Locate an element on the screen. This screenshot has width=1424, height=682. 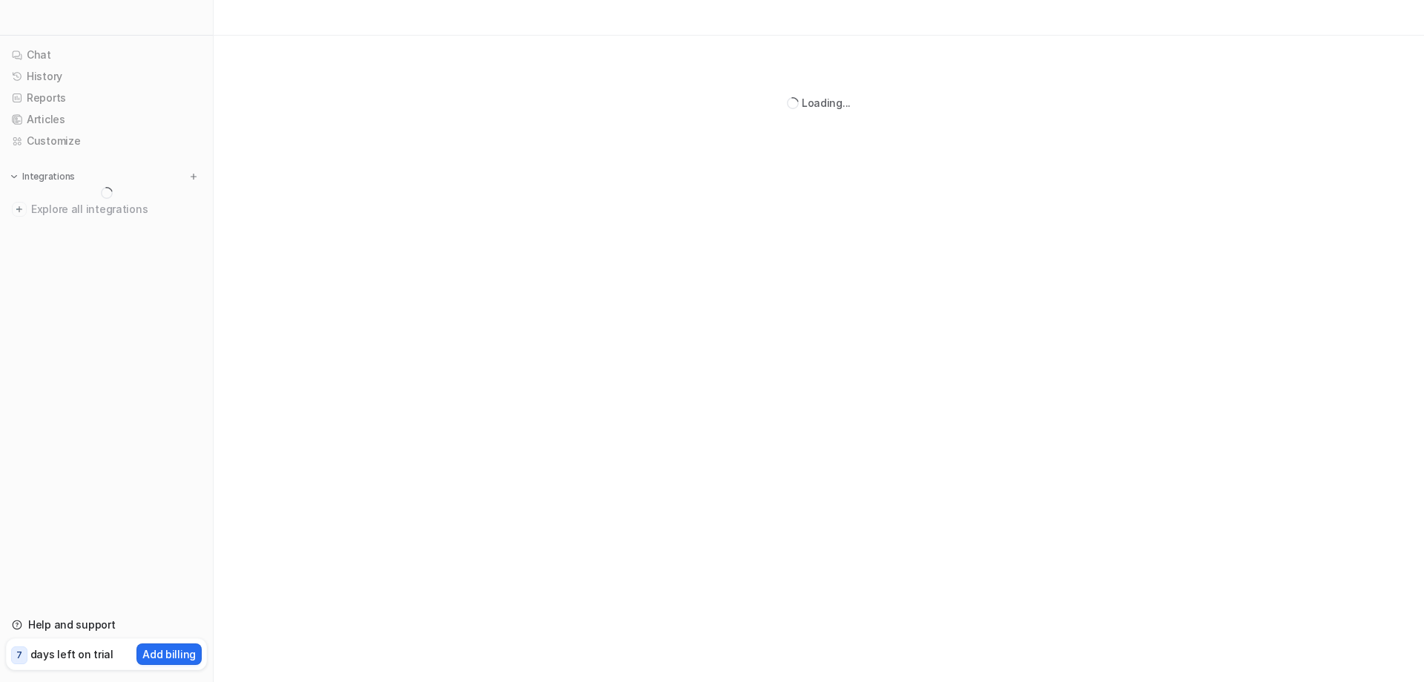
img: expand menu is located at coordinates (14, 177).